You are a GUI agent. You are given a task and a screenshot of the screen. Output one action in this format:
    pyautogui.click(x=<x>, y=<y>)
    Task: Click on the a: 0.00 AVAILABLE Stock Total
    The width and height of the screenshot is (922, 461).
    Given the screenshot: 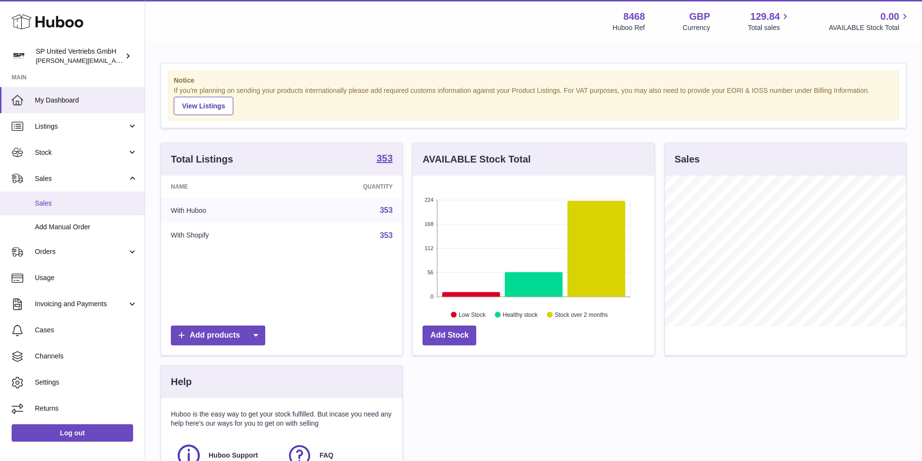 What is the action you would take?
    pyautogui.click(x=869, y=21)
    